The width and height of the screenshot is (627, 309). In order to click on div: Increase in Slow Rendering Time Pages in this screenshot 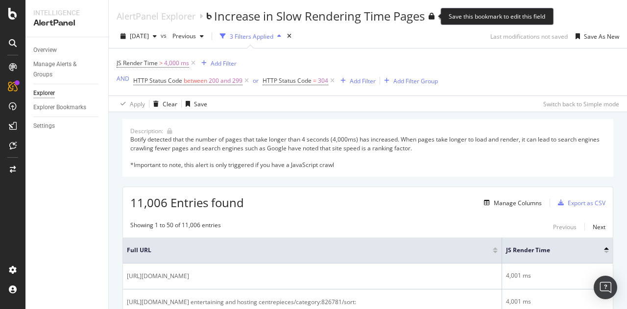, I will do `click(320, 16)`.